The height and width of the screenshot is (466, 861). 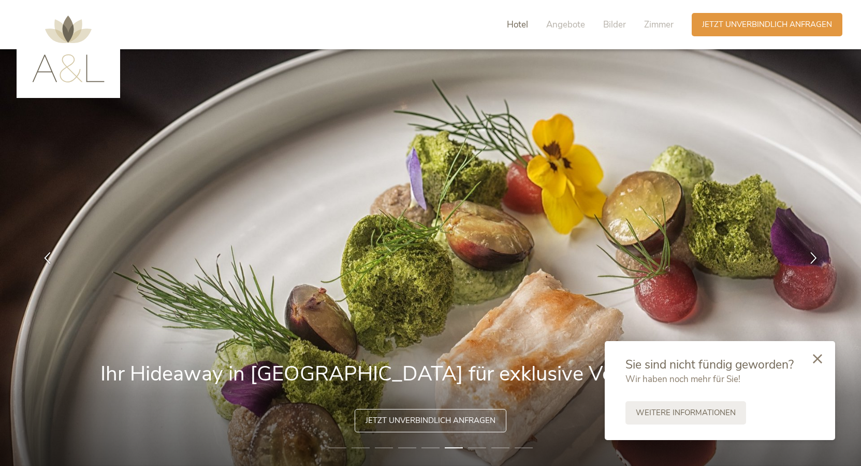 What do you see at coordinates (615, 24) in the screenshot?
I see `span: Bilder` at bounding box center [615, 24].